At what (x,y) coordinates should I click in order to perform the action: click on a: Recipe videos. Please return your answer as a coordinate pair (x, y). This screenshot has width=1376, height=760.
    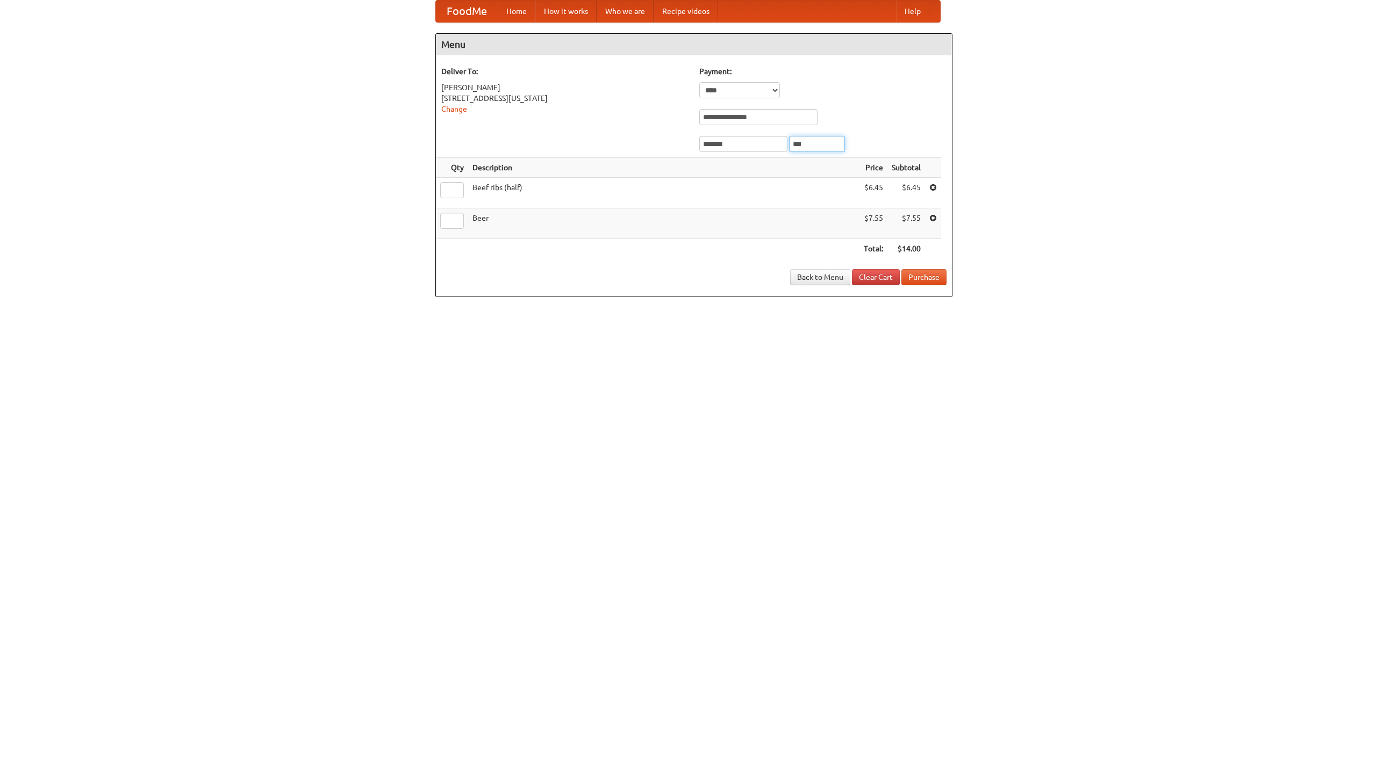
    Looking at the image, I should click on (686, 11).